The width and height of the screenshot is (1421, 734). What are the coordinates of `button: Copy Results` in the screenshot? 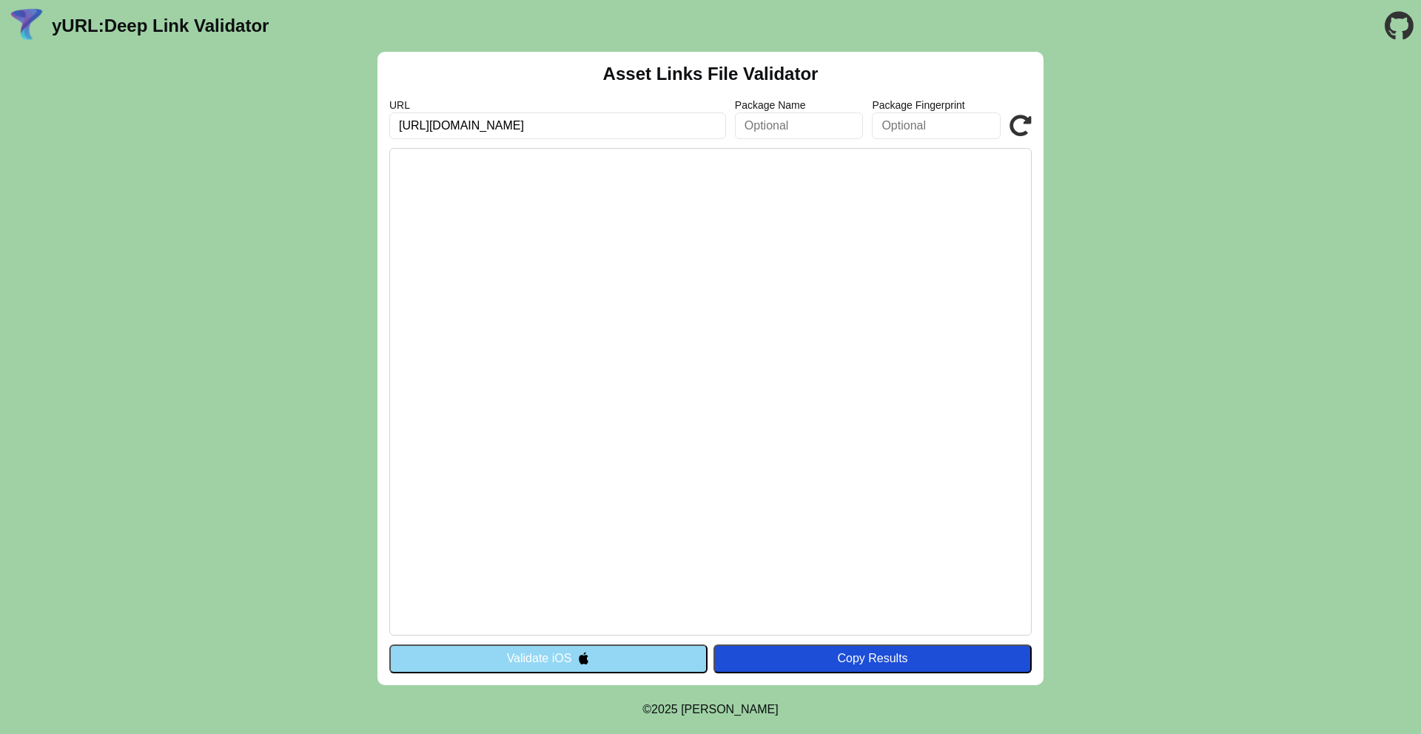 It's located at (872, 658).